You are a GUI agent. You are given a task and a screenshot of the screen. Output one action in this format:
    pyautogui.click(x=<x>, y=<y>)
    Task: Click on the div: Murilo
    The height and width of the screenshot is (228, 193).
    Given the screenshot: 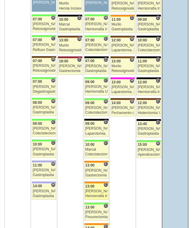 What is the action you would take?
    pyautogui.click(x=123, y=24)
    